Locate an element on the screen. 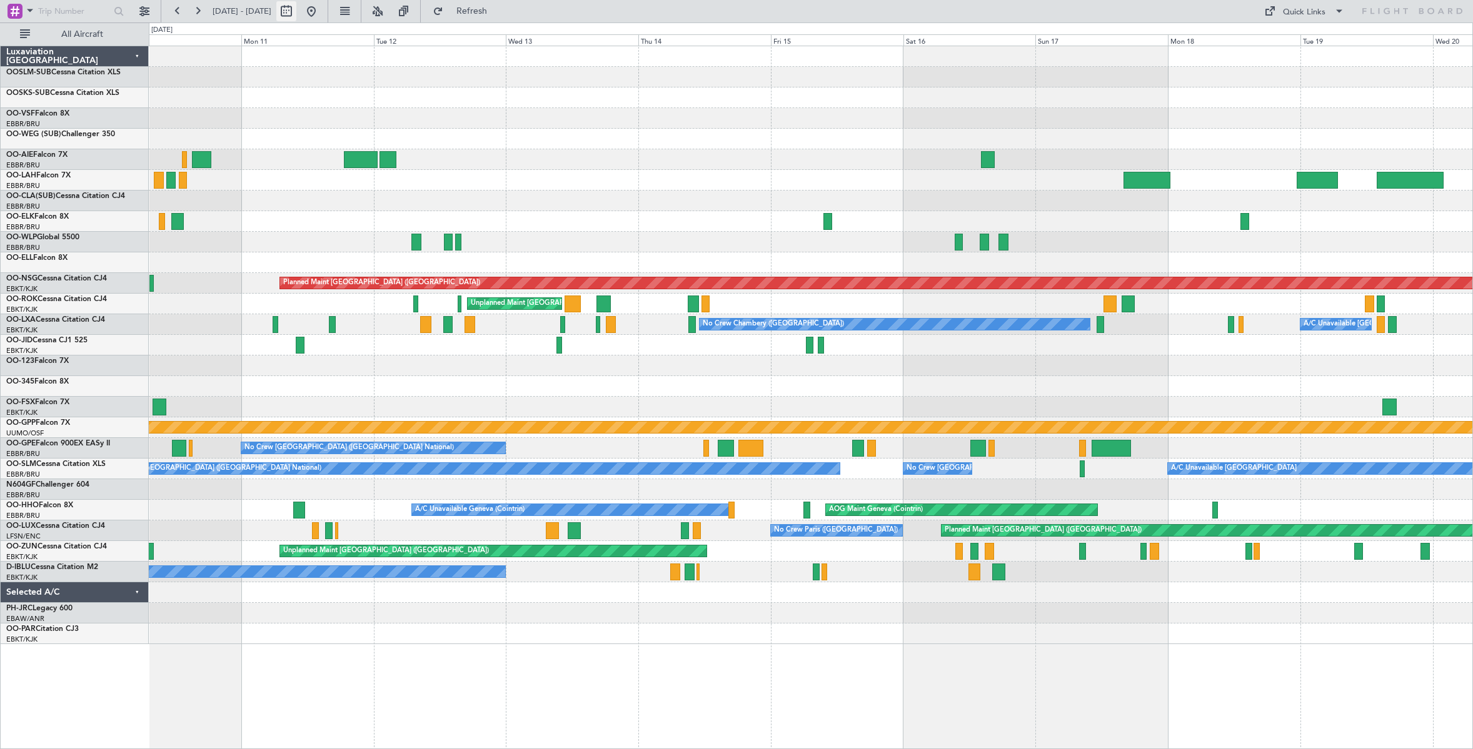 The image size is (1473, 749). span: OO-GPE is located at coordinates (21, 444).